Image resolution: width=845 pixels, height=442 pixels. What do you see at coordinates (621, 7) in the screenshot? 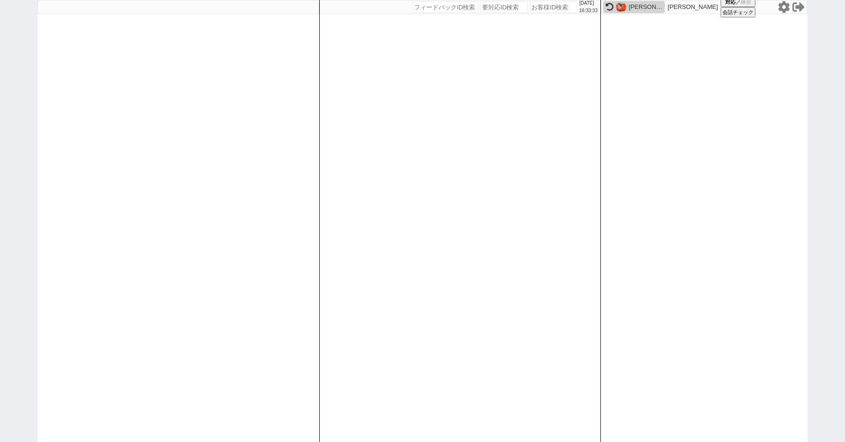
I see `img: 0he5grs_jQOhpKCyzS42lEZTpbOXBpemMINWkhenxebCl1OXVFMWQmfXtYbSJ1OH9MZGR2LHYMNylGGE18VF3GLk07ZC1zP3l...` at bounding box center [621, 7].